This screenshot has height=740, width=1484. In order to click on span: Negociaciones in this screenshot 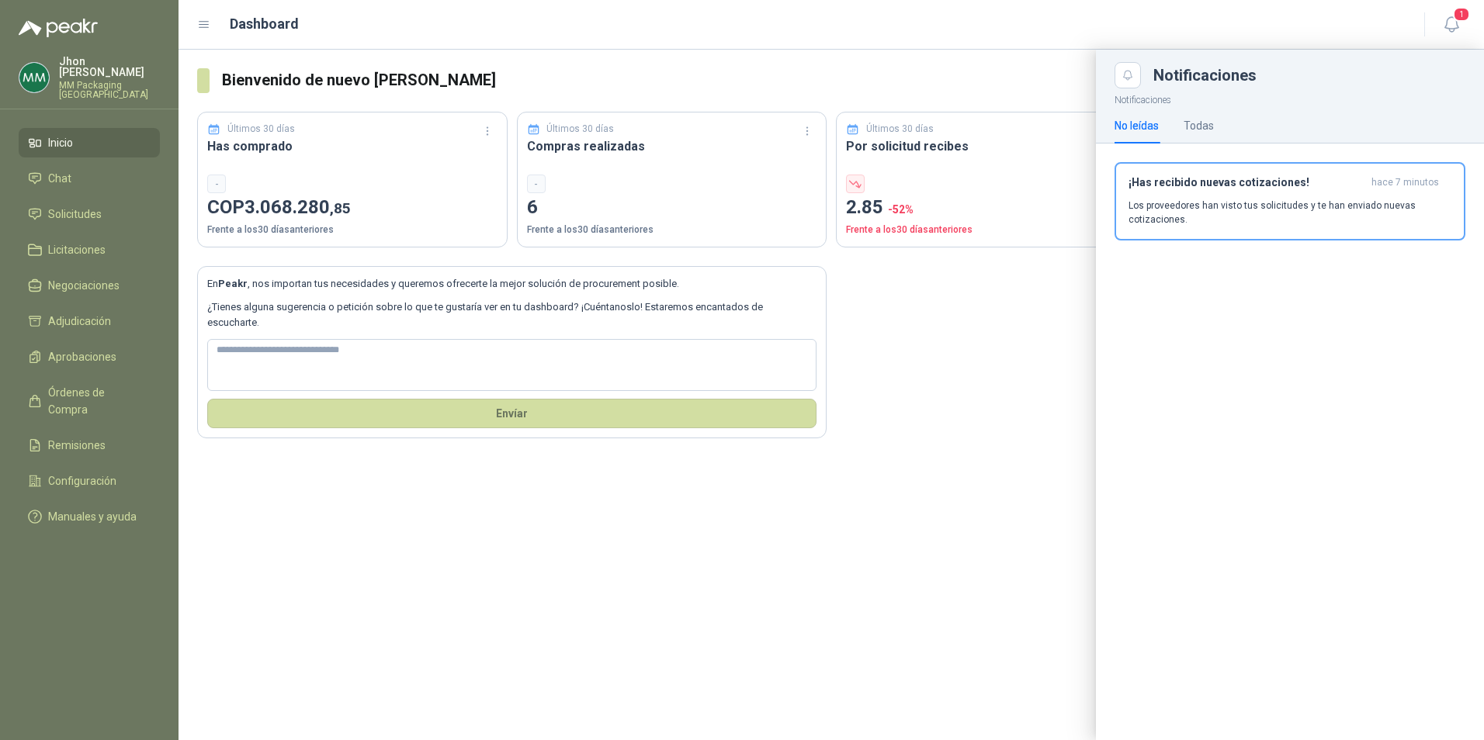, I will do `click(84, 286)`.